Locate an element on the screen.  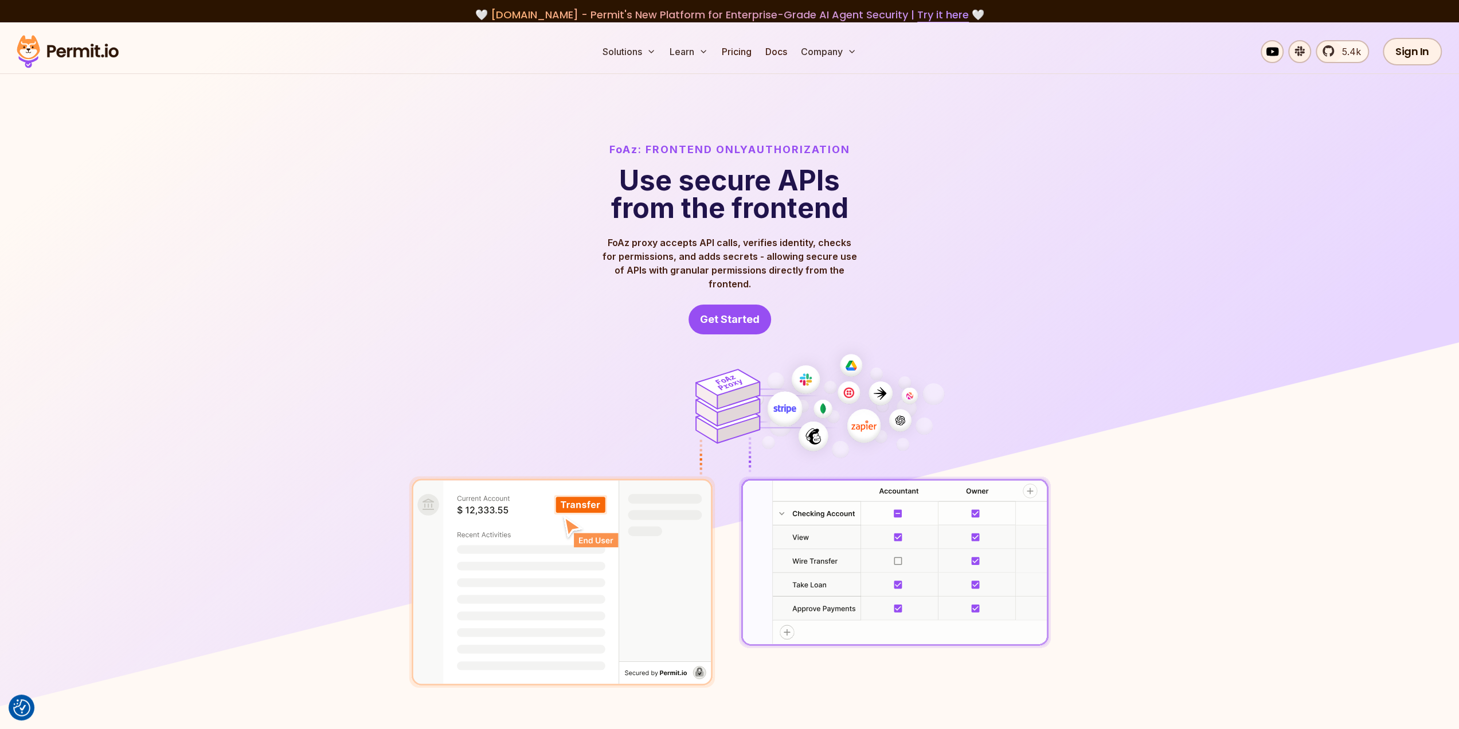
span: 5.4k is located at coordinates (1348, 52).